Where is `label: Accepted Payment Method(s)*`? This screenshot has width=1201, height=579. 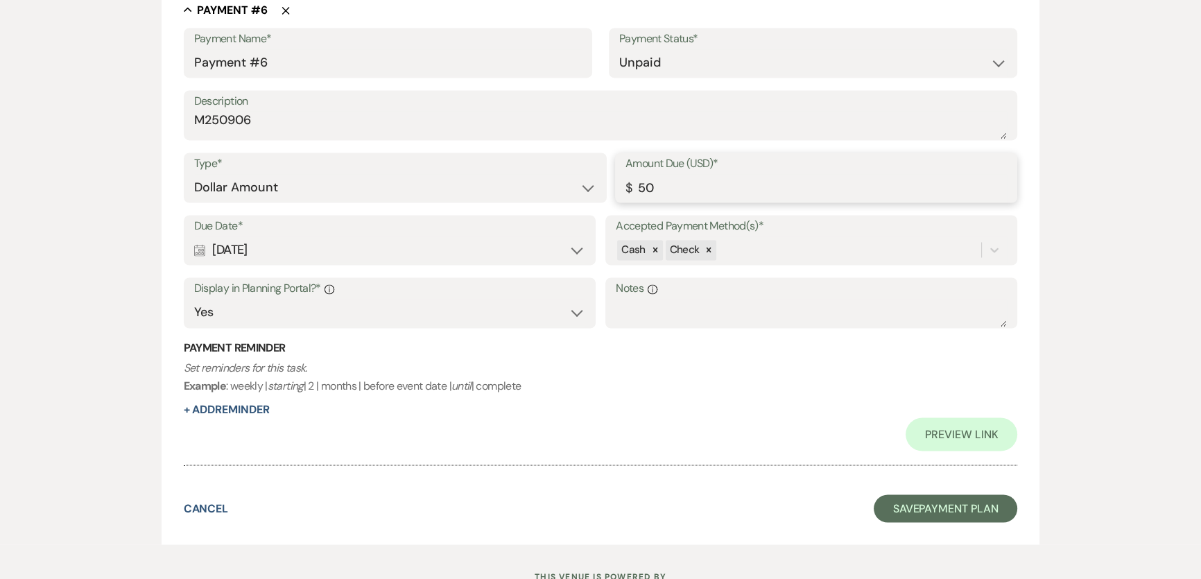 label: Accepted Payment Method(s)* is located at coordinates (811, 226).